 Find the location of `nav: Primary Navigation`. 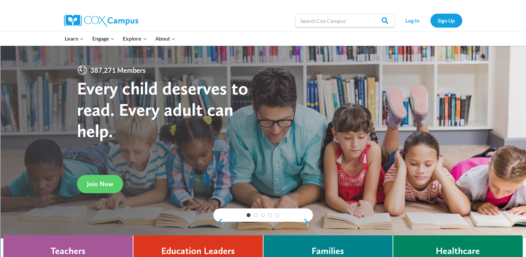

nav: Primary Navigation is located at coordinates (120, 39).